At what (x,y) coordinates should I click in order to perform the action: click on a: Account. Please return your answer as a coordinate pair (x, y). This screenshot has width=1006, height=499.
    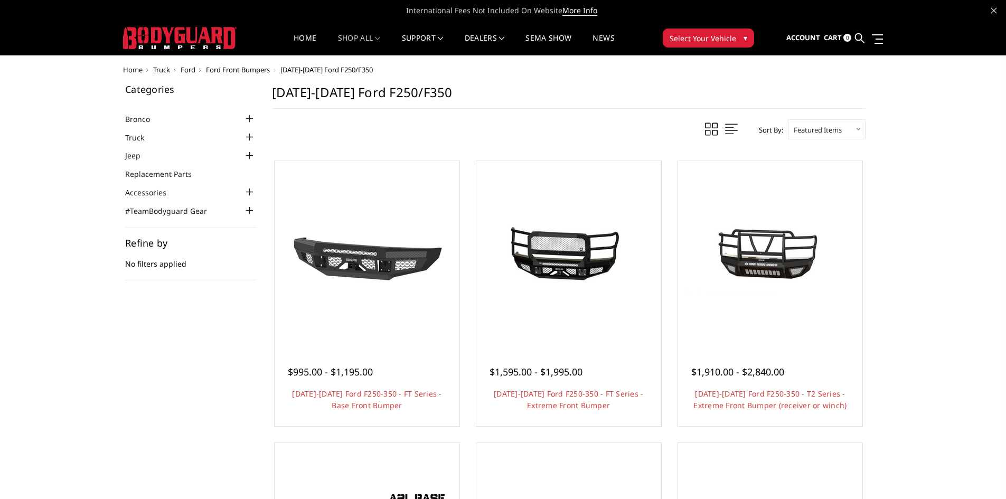
    Looking at the image, I should click on (803, 38).